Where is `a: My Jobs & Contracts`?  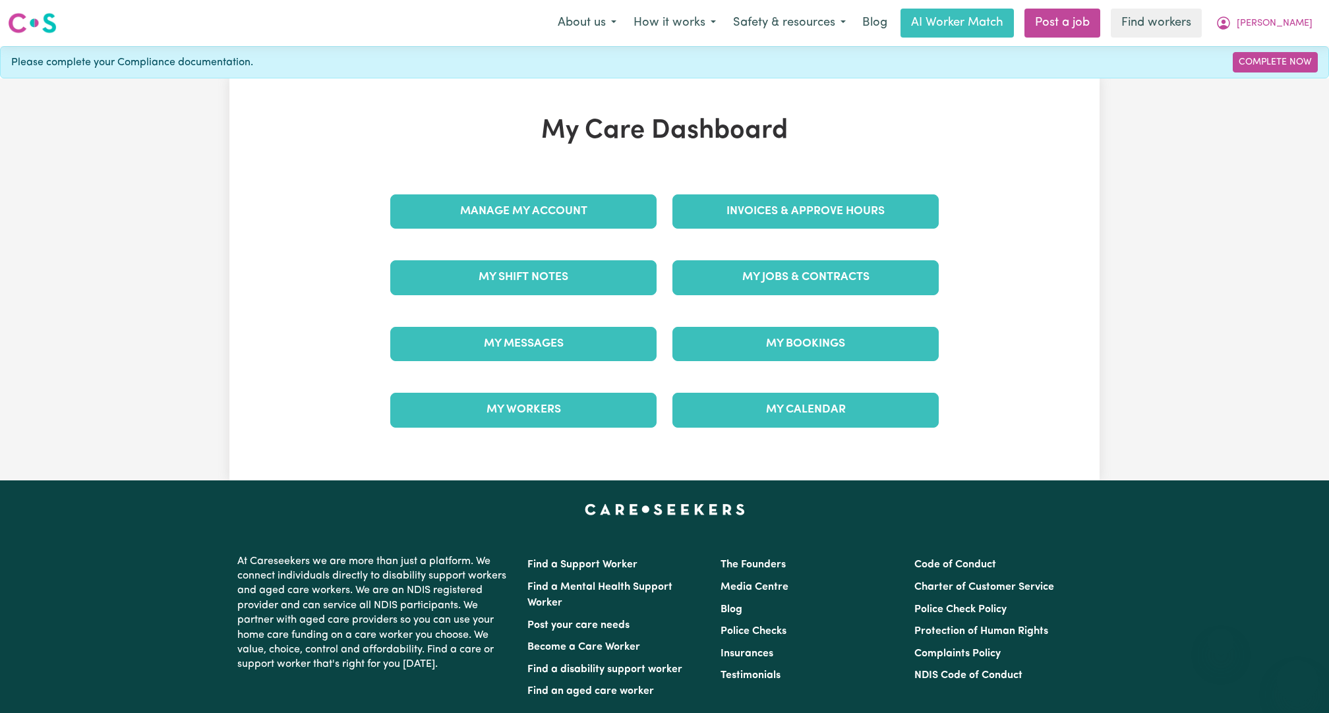 a: My Jobs & Contracts is located at coordinates (805, 277).